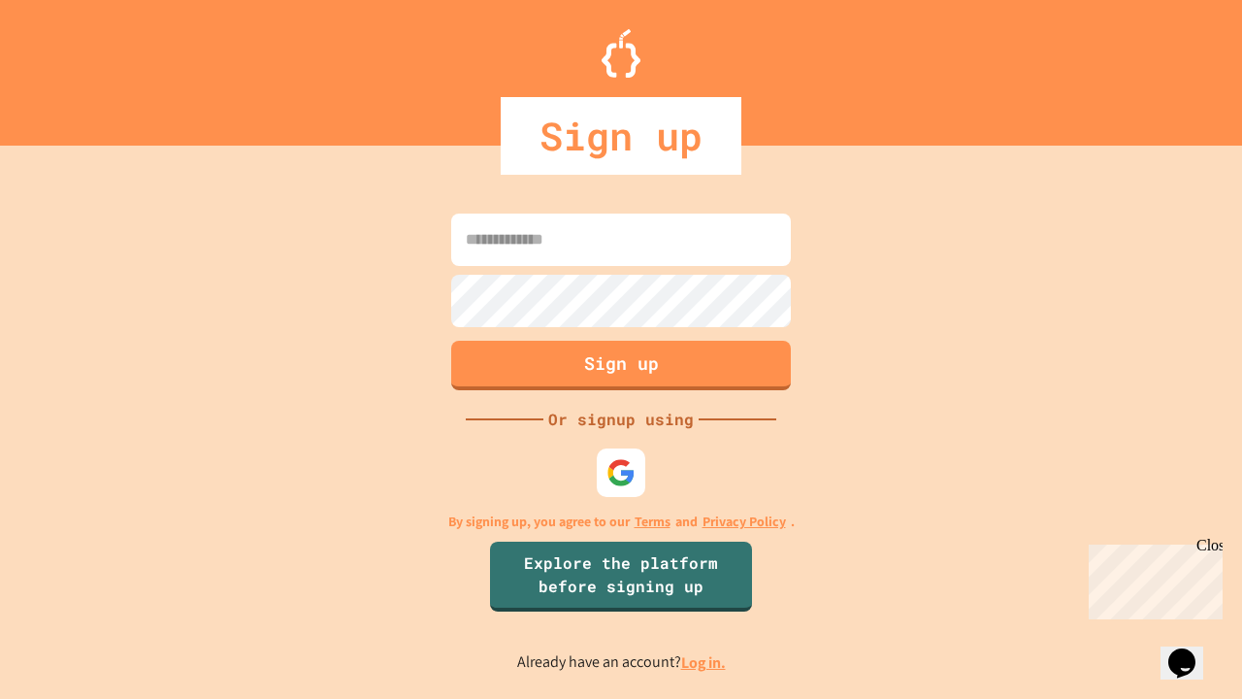  I want to click on div: Sign up, so click(621, 136).